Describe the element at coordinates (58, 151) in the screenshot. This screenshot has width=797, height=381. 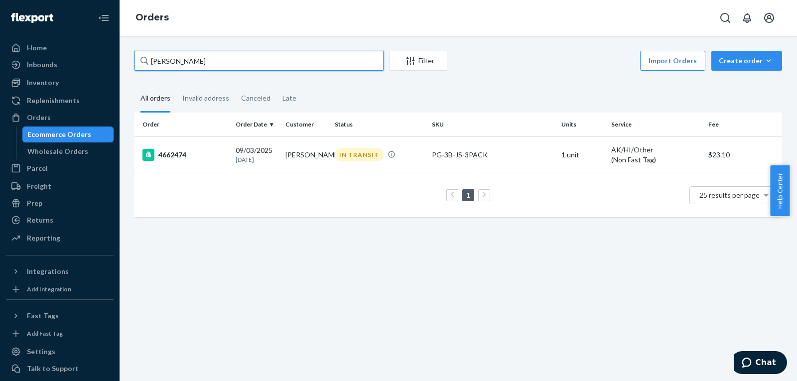
I see `div: Wholesale Orders` at that location.